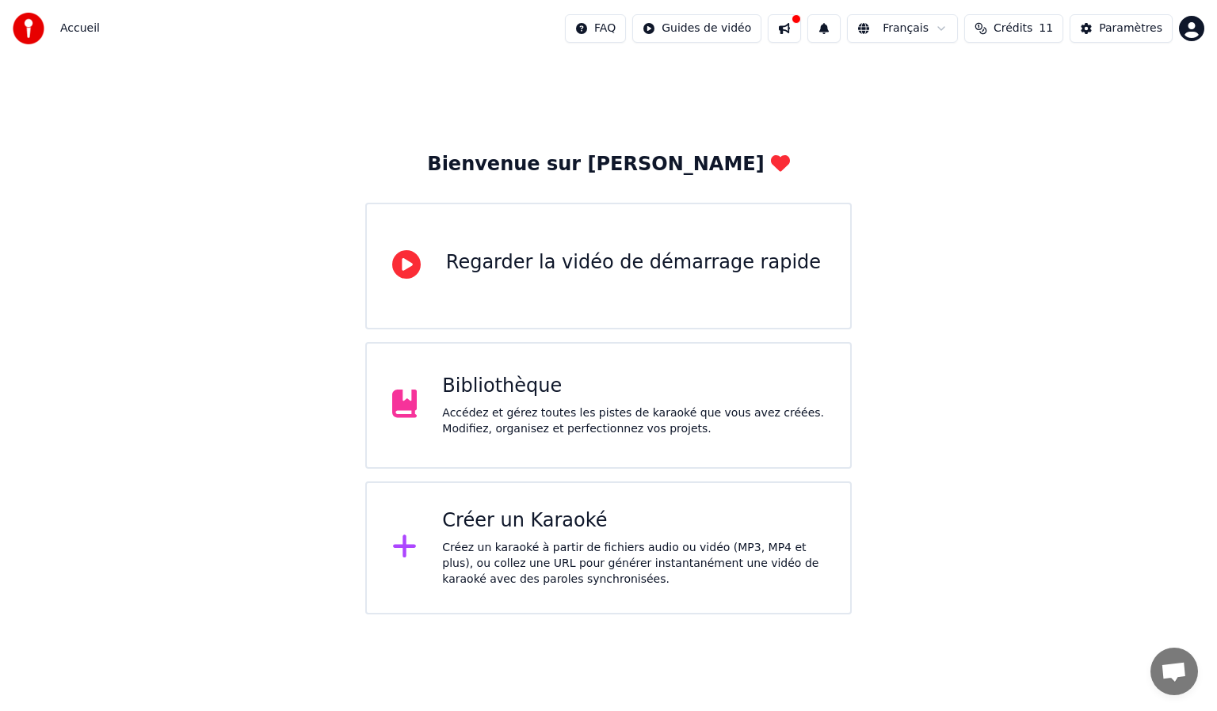  I want to click on div: Regarder la vidéo de démarrage rapide, so click(633, 263).